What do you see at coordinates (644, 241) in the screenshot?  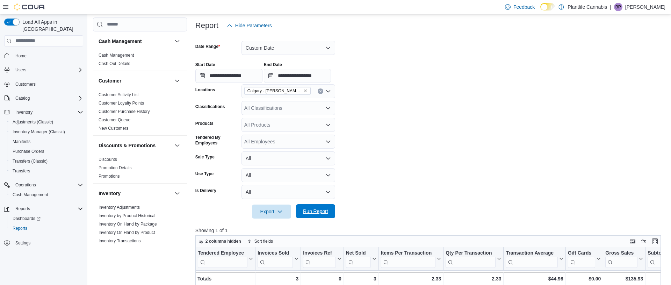 I see `button: Display options` at bounding box center [644, 241].